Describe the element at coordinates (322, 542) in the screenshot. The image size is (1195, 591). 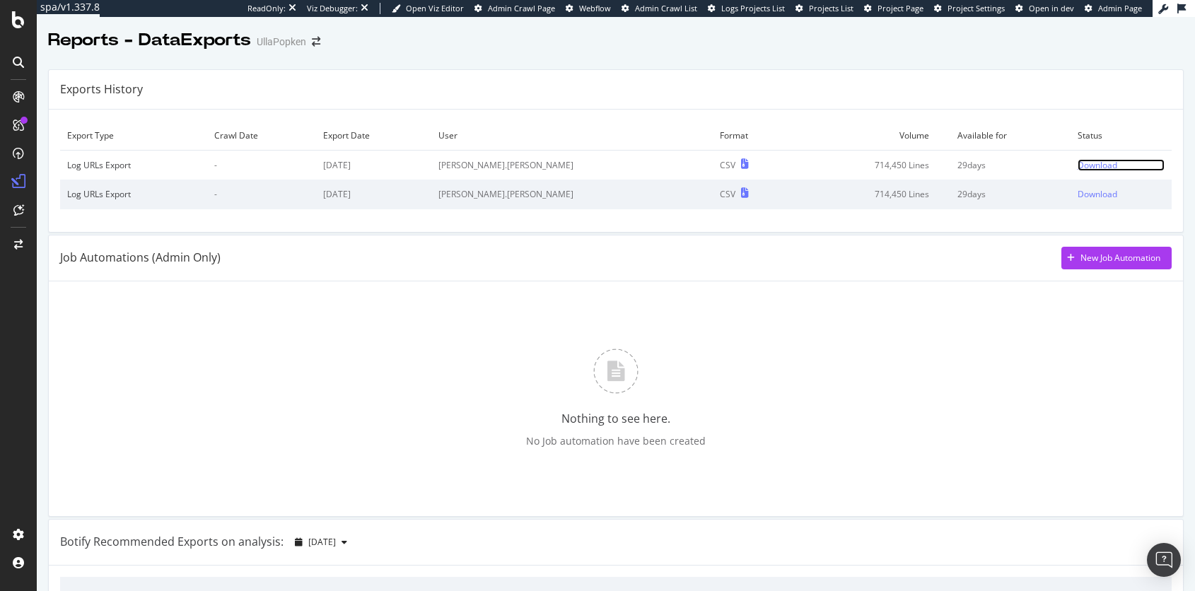
I see `span: 2025 Aug. 31st` at that location.